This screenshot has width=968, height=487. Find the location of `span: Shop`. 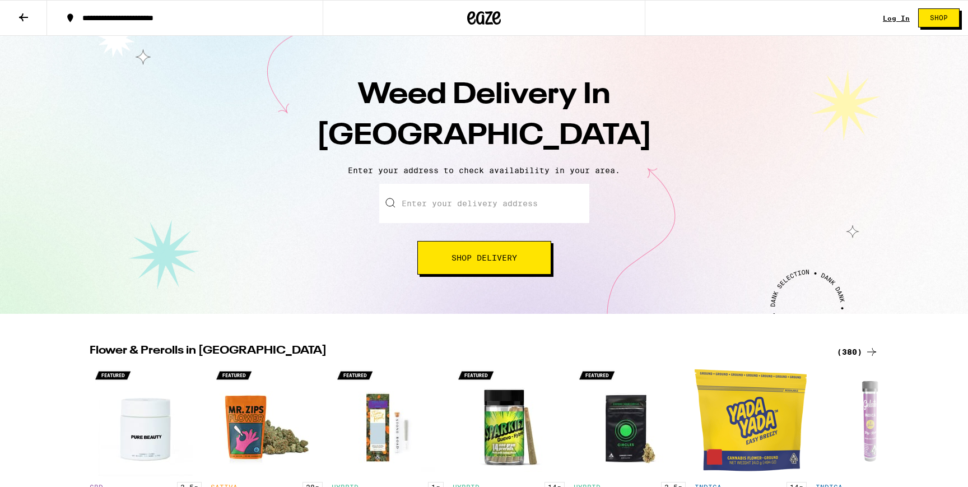

span: Shop is located at coordinates (939, 18).